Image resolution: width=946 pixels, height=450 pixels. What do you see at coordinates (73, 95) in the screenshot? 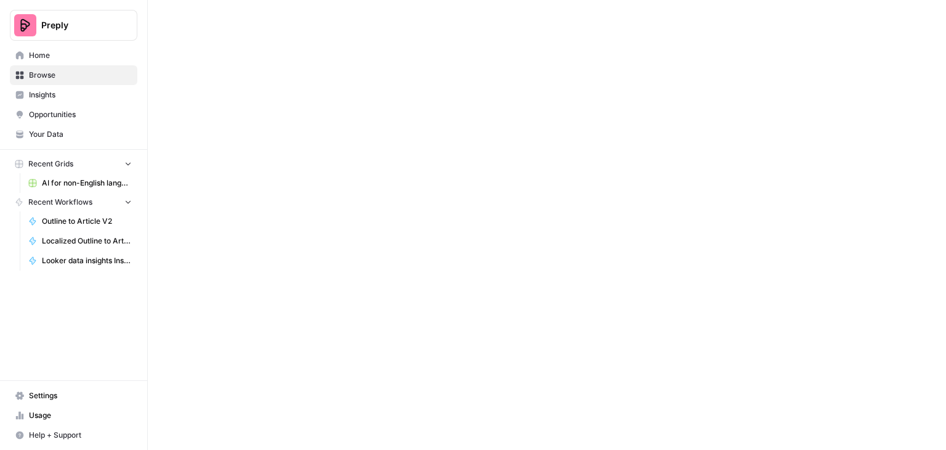
I see `a: Insights` at bounding box center [73, 95].